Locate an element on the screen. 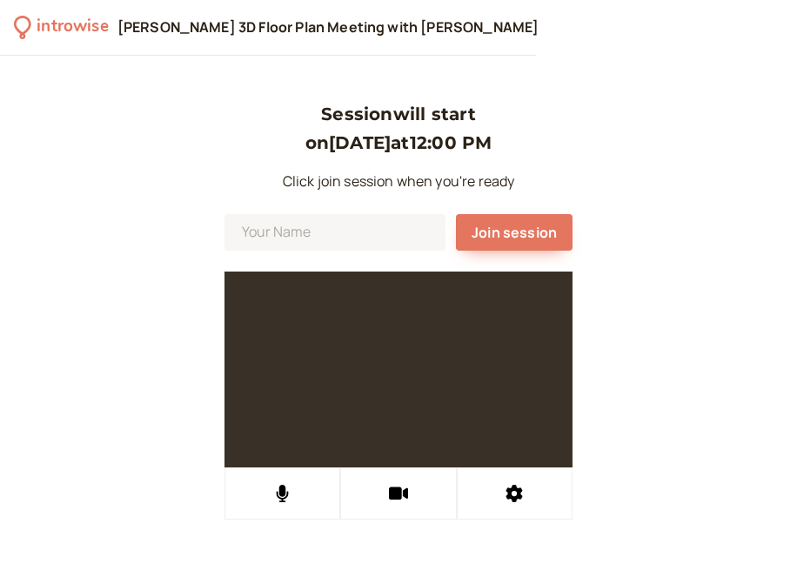  p: Click join session when you're ready is located at coordinates (399, 182).